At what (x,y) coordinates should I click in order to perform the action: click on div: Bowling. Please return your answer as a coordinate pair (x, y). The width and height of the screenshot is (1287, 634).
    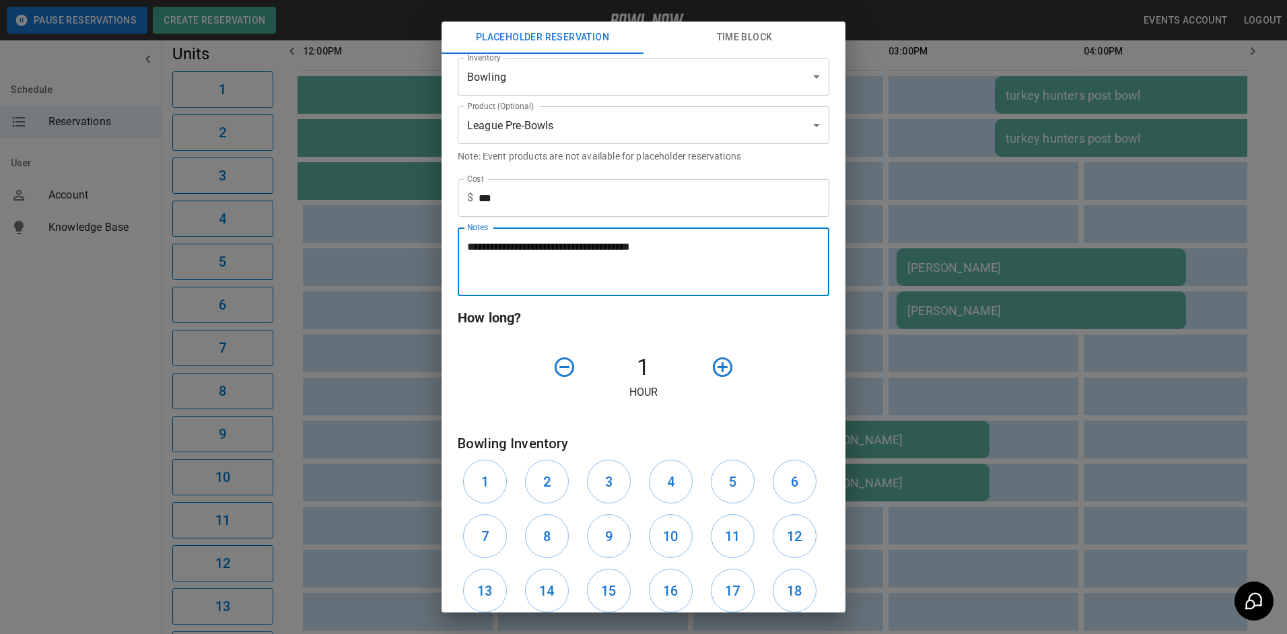
    Looking at the image, I should click on (644, 77).